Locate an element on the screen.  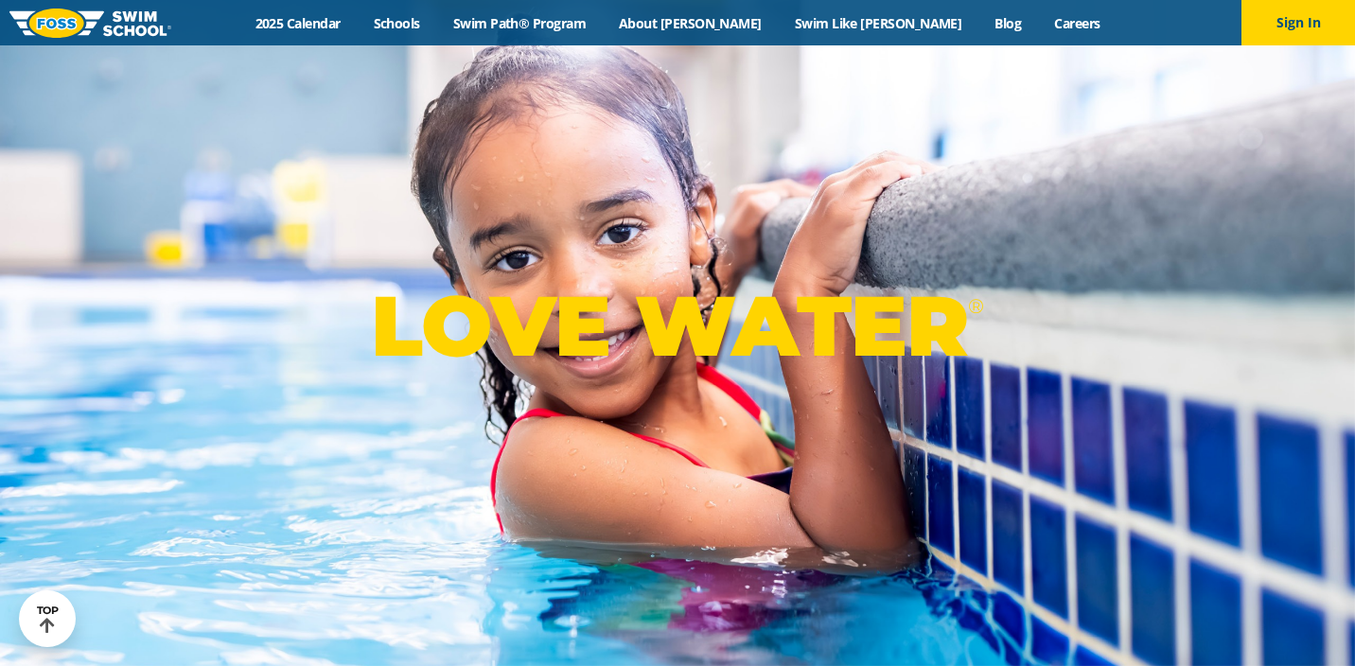
img: FOSS Swim School Logo is located at coordinates (90, 23).